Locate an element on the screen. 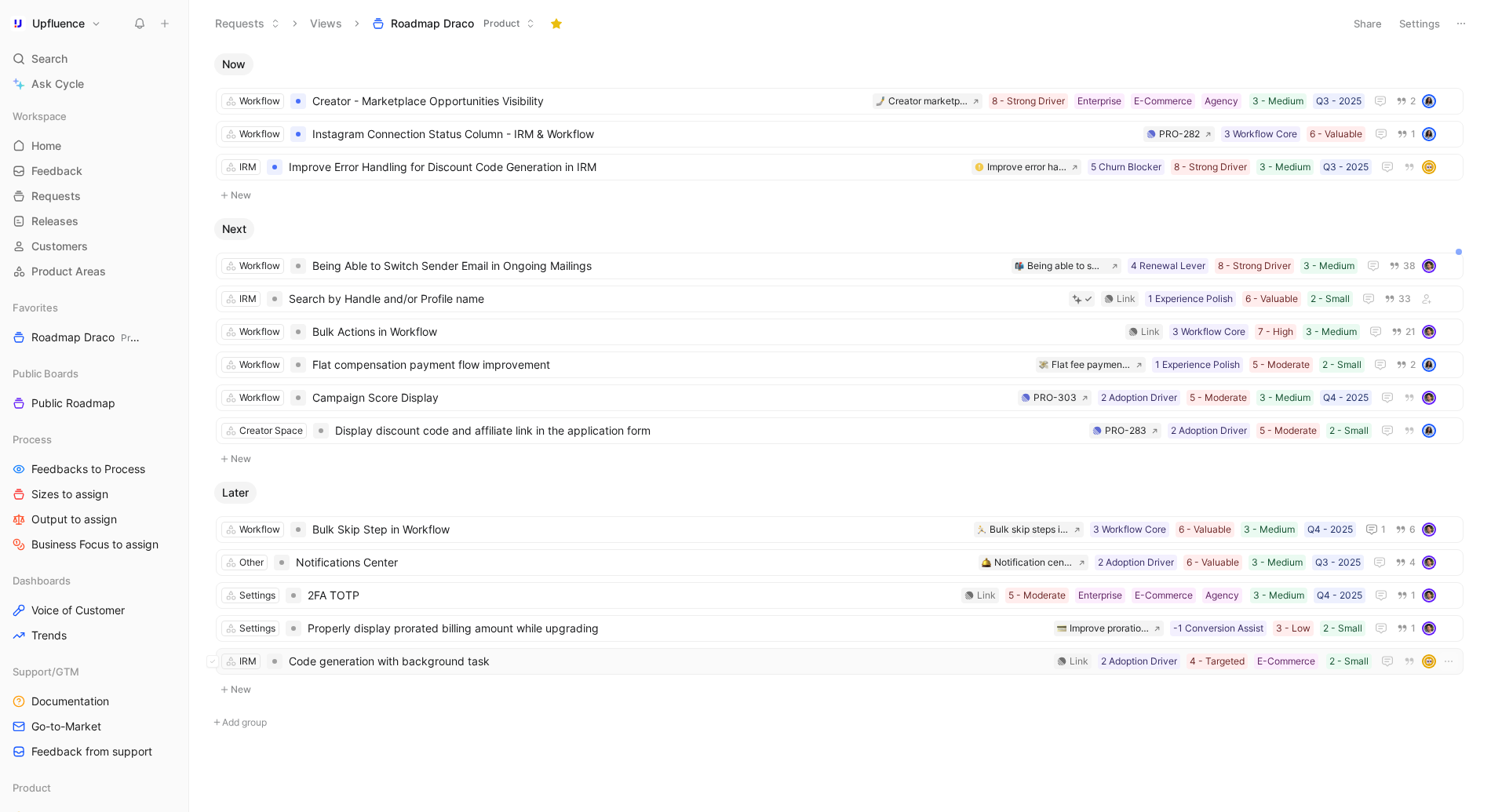 The height and width of the screenshot is (812, 1491). a: IRMSearch by Handle and/or Profile name2 - Small6 - Valuable1 Experience PolishLink33 is located at coordinates (840, 299).